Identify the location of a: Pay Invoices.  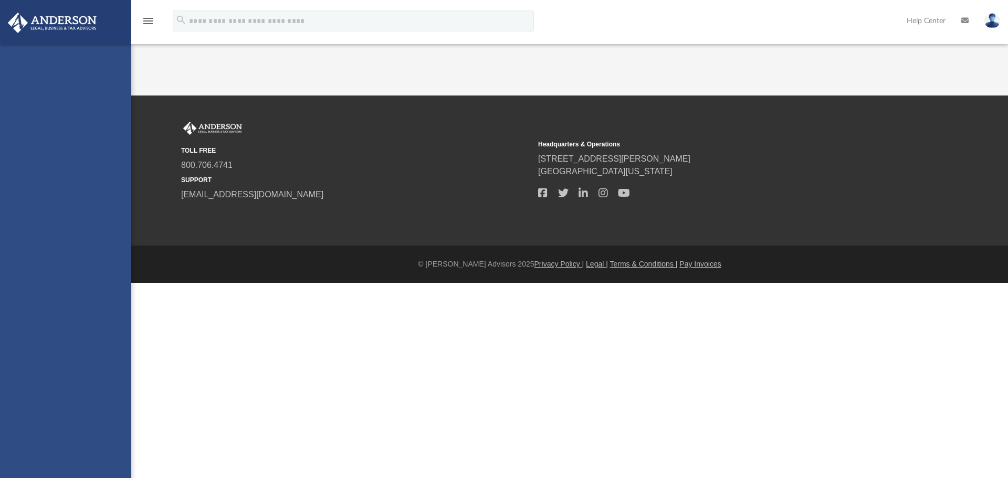
(700, 264).